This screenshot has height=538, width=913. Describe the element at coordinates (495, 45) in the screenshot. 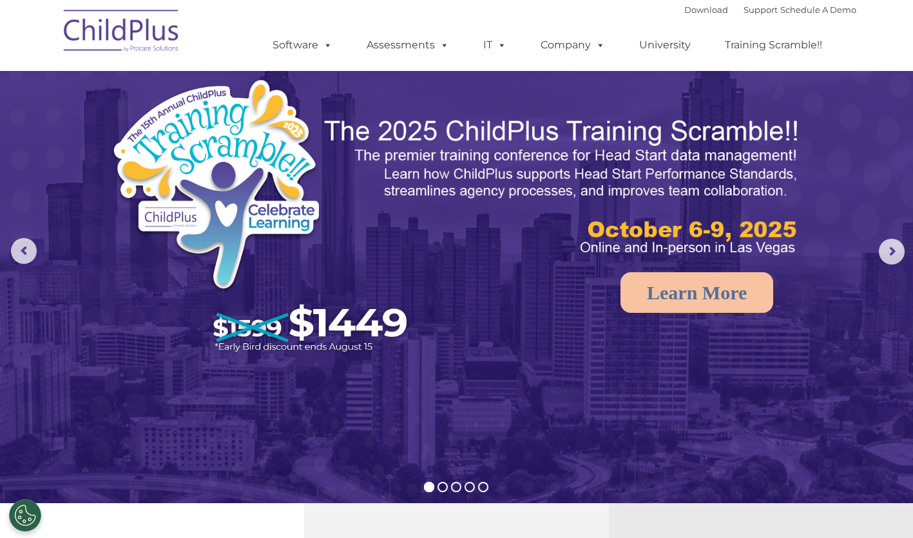

I see `a: IT` at that location.